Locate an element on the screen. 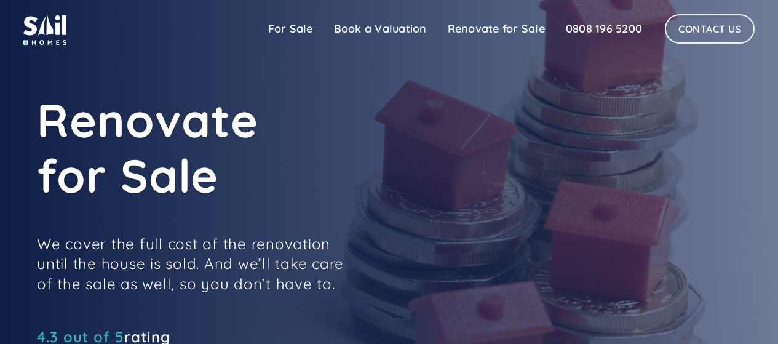 The height and width of the screenshot is (344, 778). a: Renovate for Sale is located at coordinates (496, 29).